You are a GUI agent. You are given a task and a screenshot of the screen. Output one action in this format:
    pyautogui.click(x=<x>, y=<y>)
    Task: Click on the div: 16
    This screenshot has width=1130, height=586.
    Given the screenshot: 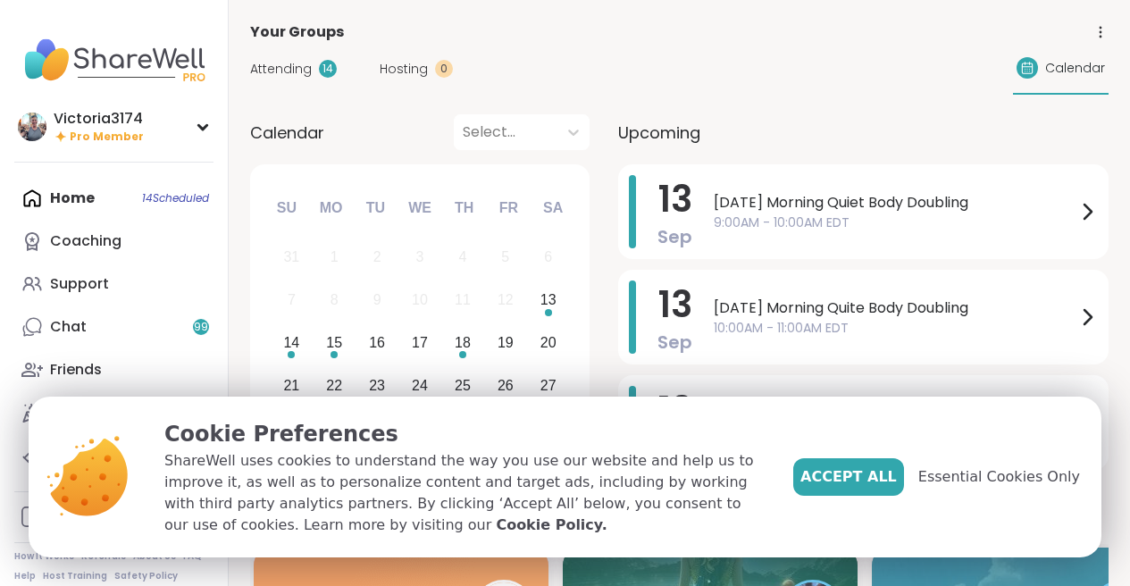 What is the action you would take?
    pyautogui.click(x=377, y=342)
    